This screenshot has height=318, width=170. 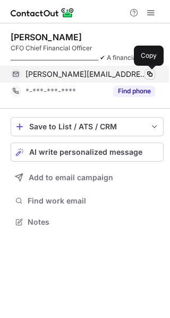 What do you see at coordinates (87, 127) in the screenshot?
I see `button: save-profile-one-click` at bounding box center [87, 127].